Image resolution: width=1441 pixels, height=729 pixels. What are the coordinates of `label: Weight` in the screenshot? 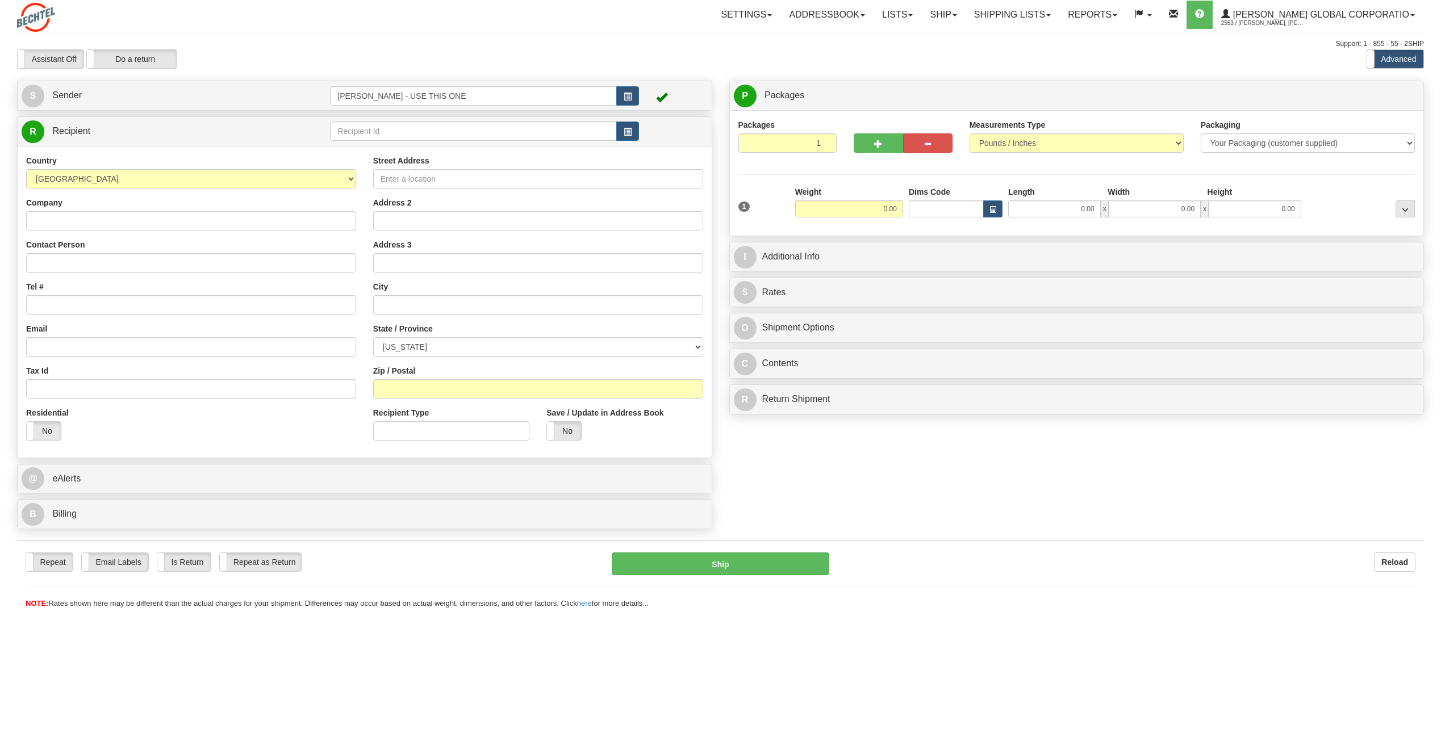 It's located at (808, 192).